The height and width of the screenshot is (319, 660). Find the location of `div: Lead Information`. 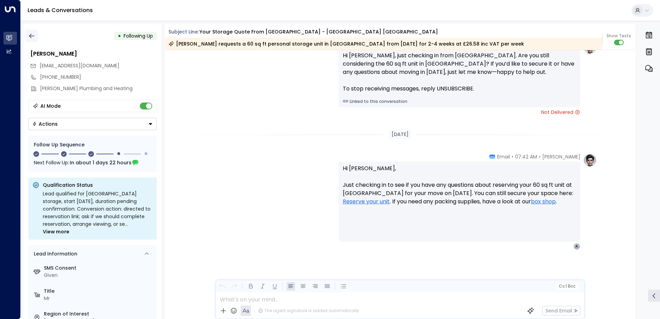

div: Lead Information is located at coordinates (54, 254).